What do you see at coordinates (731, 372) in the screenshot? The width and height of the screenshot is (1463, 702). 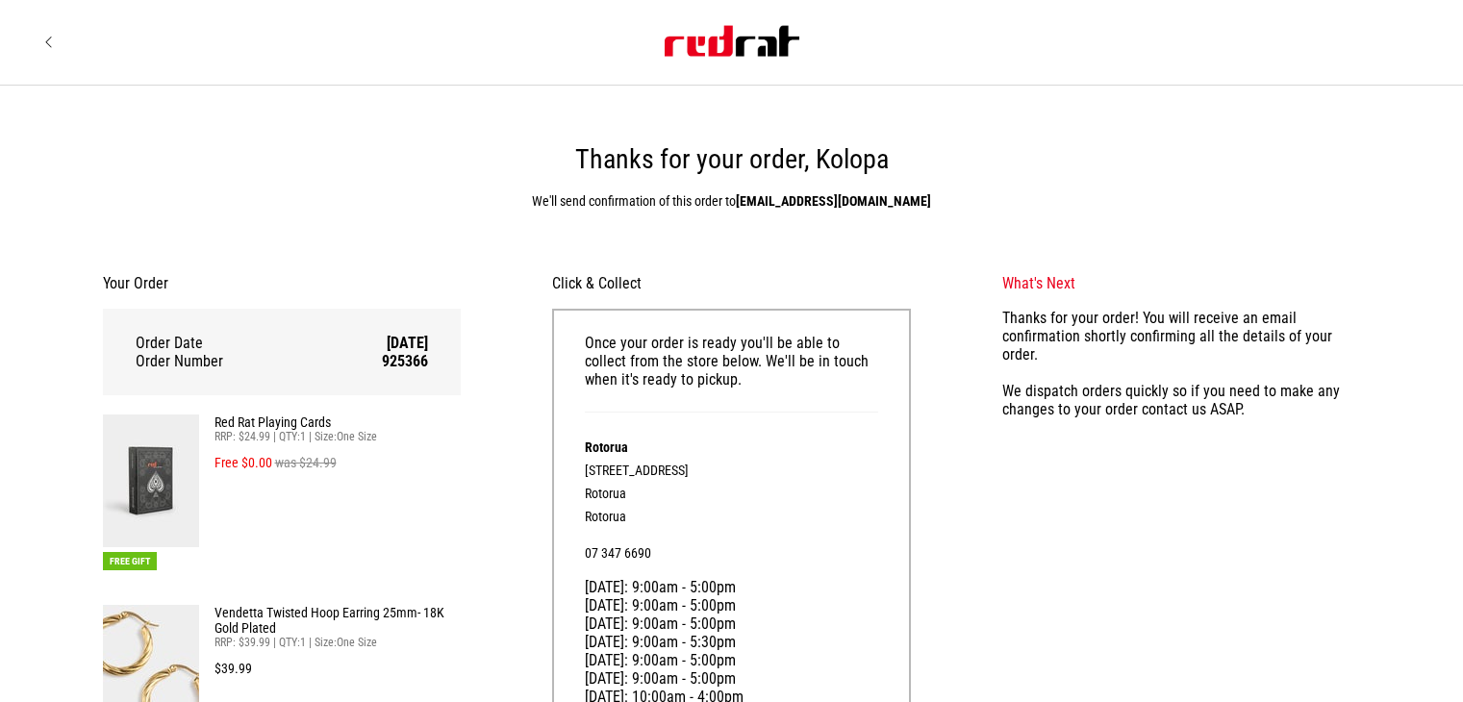 I see `div: Once your order is ready you'll be able to collect from the store below. We'll be in touch when i...` at bounding box center [731, 372].